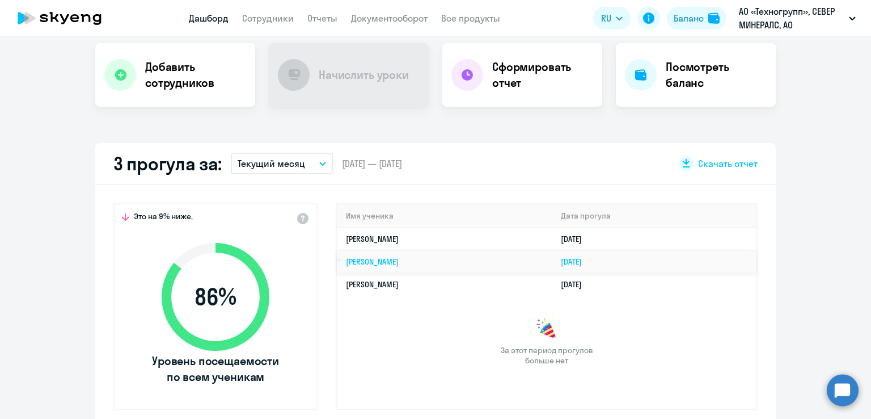 The image size is (871, 419). What do you see at coordinates (798, 18) in the screenshot?
I see `button: АО «Техногрупп», СЕВЕР МИНЕРАЛС, АО` at bounding box center [798, 18].